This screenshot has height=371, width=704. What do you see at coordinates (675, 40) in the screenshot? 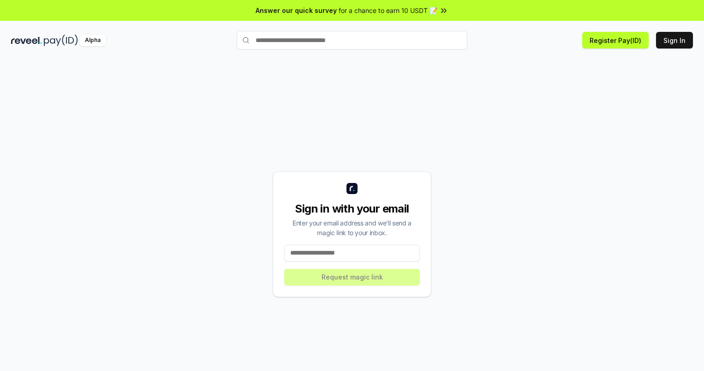
I see `button: Sign In` at bounding box center [675, 40].